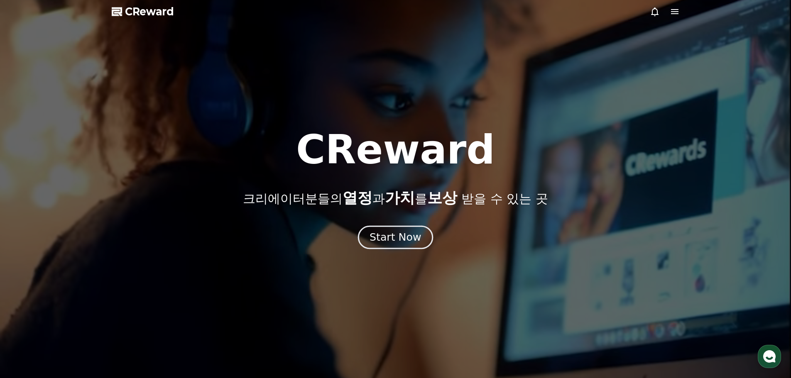  I want to click on div: Start Now, so click(395, 237).